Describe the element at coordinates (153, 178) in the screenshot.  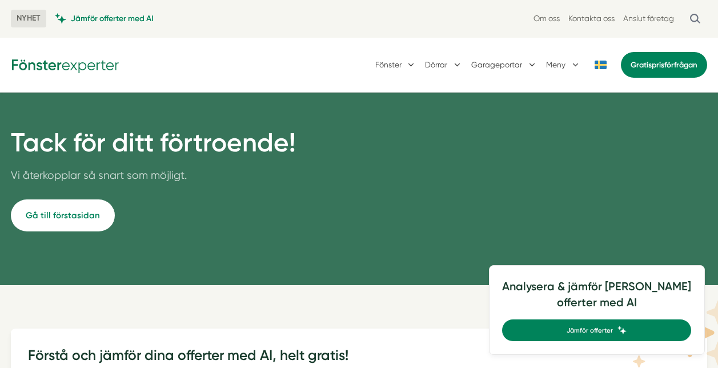
I see `p: Vi återkopplar så snart som möjligt.` at that location.